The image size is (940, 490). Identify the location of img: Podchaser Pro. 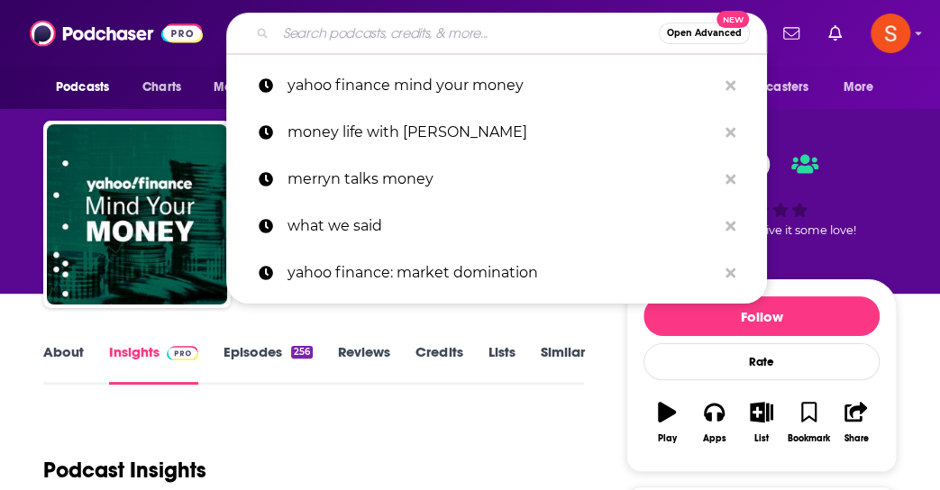
(182, 353).